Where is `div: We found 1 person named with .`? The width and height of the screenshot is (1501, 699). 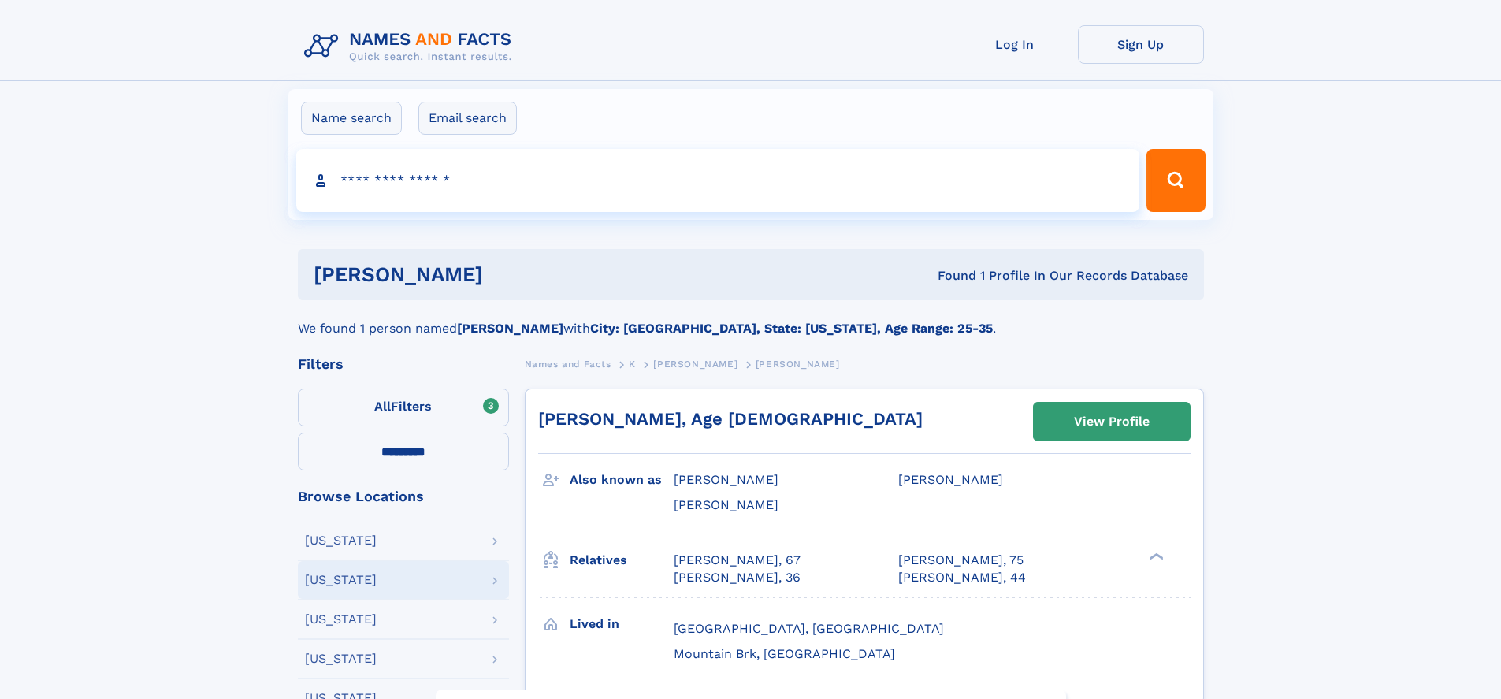 div: We found 1 person named with . is located at coordinates (751, 319).